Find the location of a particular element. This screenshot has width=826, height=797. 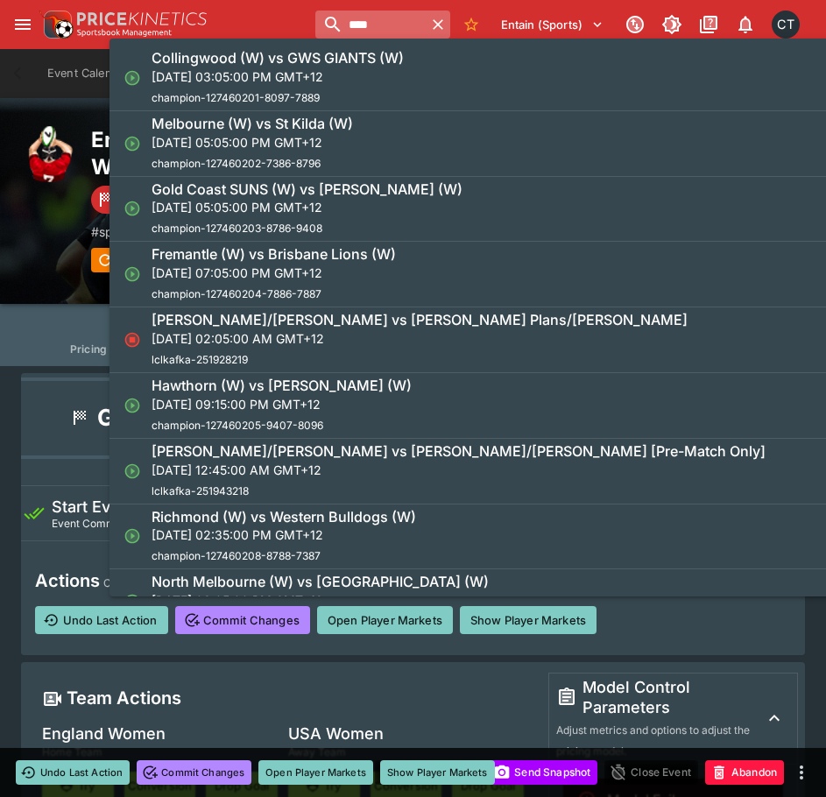

h5: USA Women is located at coordinates (335, 733).